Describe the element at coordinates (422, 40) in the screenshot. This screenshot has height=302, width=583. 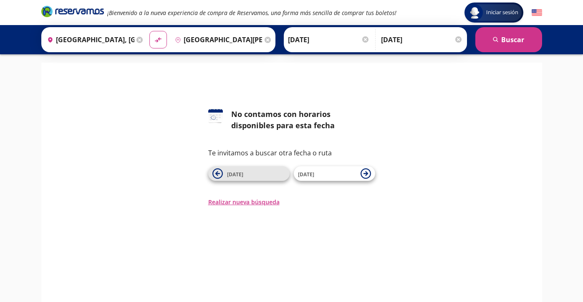
I see `input: Opcional` at that location.